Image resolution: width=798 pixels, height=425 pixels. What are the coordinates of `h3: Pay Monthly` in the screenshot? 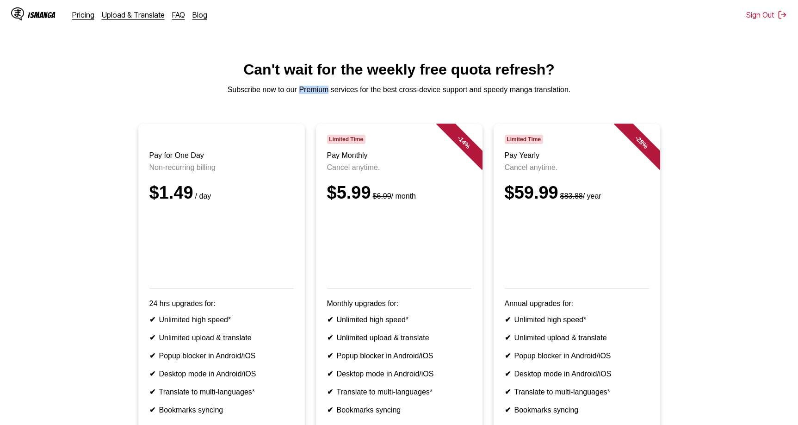 It's located at (399, 155).